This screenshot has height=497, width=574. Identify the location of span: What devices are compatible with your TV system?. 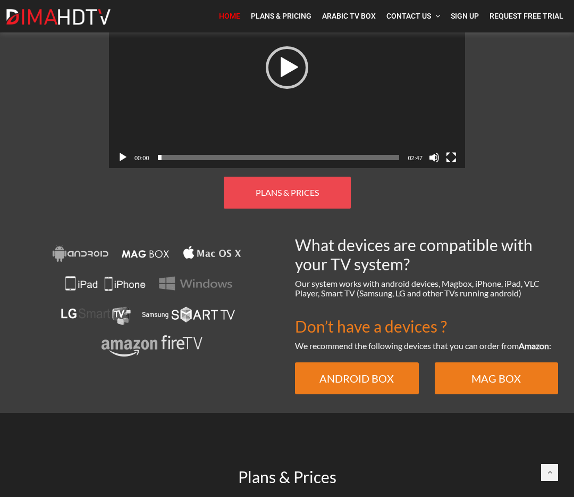
(414, 254).